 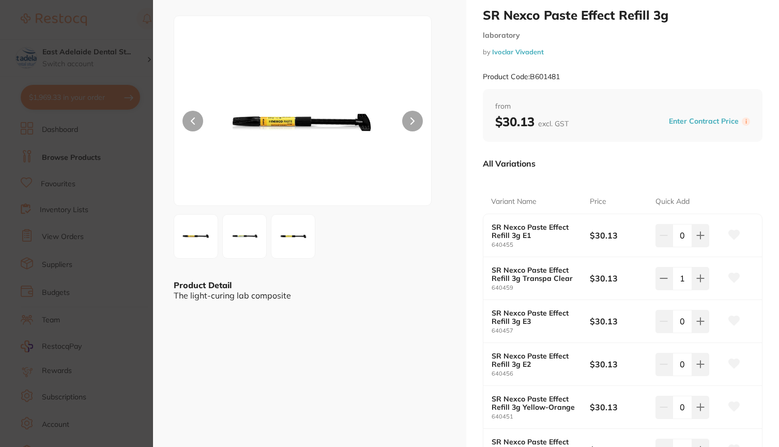 What do you see at coordinates (541, 287) in the screenshot?
I see `small: 640459` at bounding box center [541, 287].